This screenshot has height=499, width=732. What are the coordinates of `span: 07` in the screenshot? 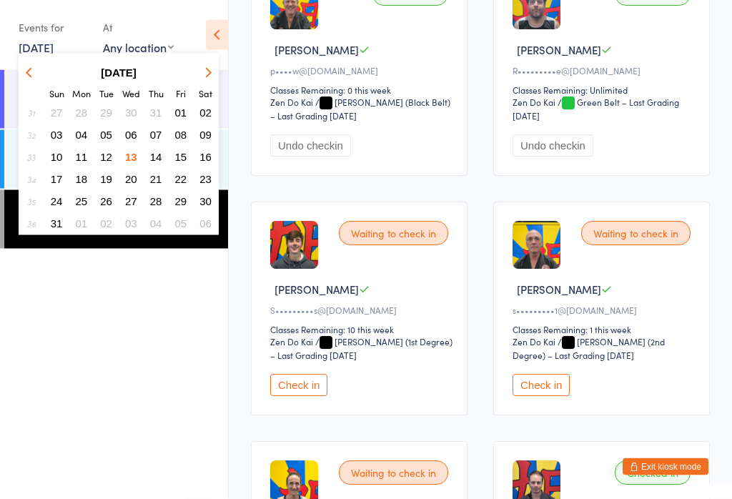 It's located at (156, 134).